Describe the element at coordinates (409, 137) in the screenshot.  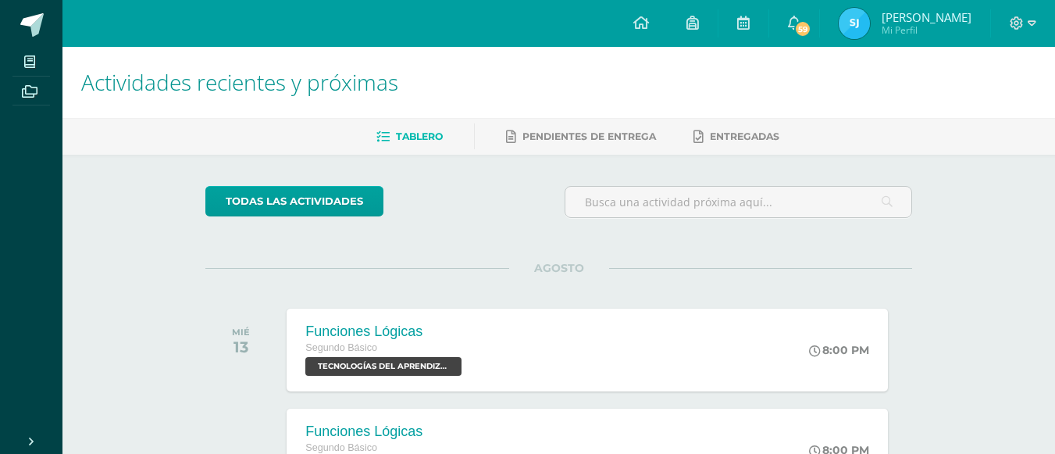
I see `a: Tablero` at that location.